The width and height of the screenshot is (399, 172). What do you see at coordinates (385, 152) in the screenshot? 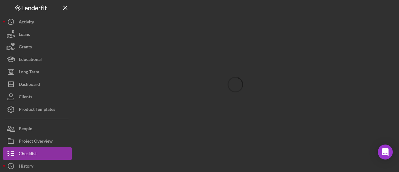
I see `div: Open Intercom Messenger` at bounding box center [385, 152].